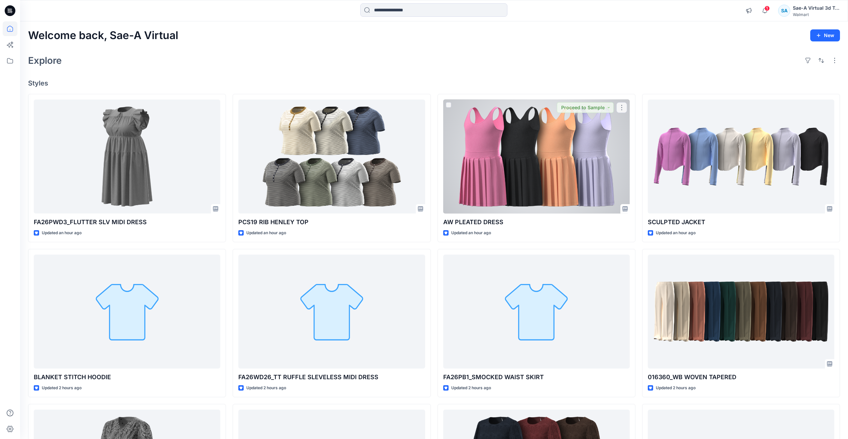 The width and height of the screenshot is (848, 439). Describe the element at coordinates (536, 377) in the screenshot. I see `p: FA26PB1_SMOCKED WAIST SKIRT` at that location.